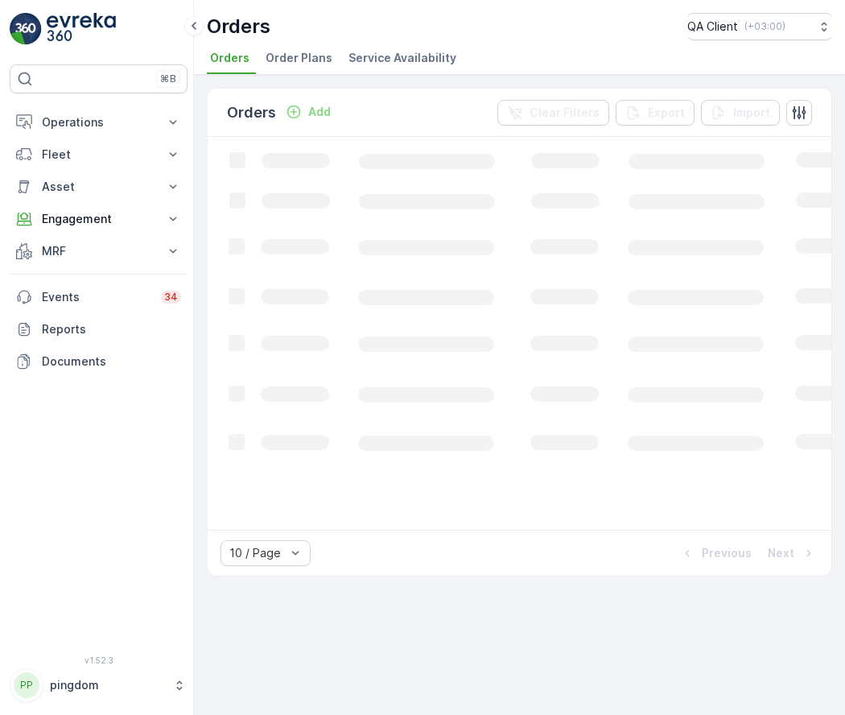 This screenshot has height=715, width=845. What do you see at coordinates (715, 553) in the screenshot?
I see `button: Previous` at bounding box center [715, 553].